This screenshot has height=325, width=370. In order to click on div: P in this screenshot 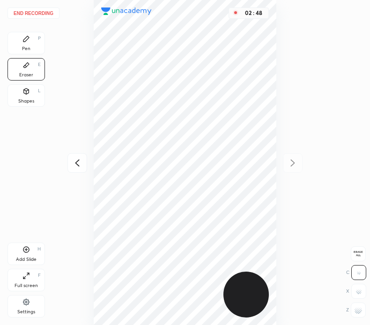, I will do `click(39, 38)`.